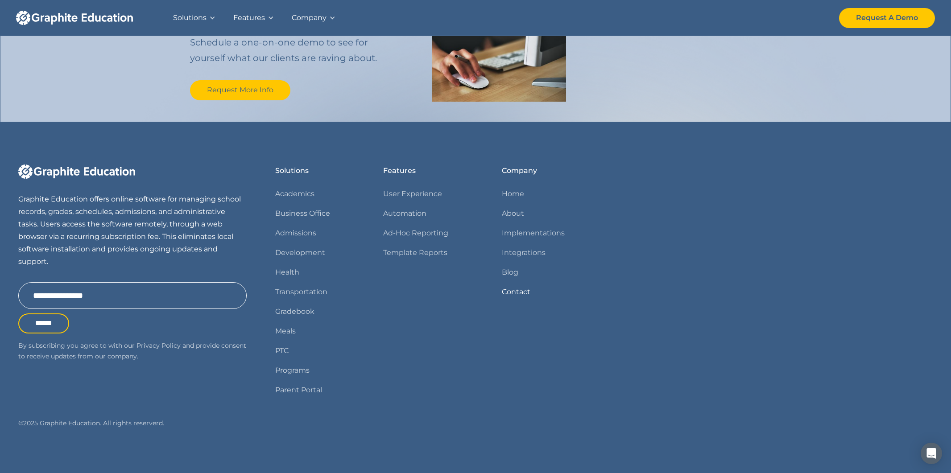  Describe the element at coordinates (292, 371) in the screenshot. I see `a: Programs` at that location.